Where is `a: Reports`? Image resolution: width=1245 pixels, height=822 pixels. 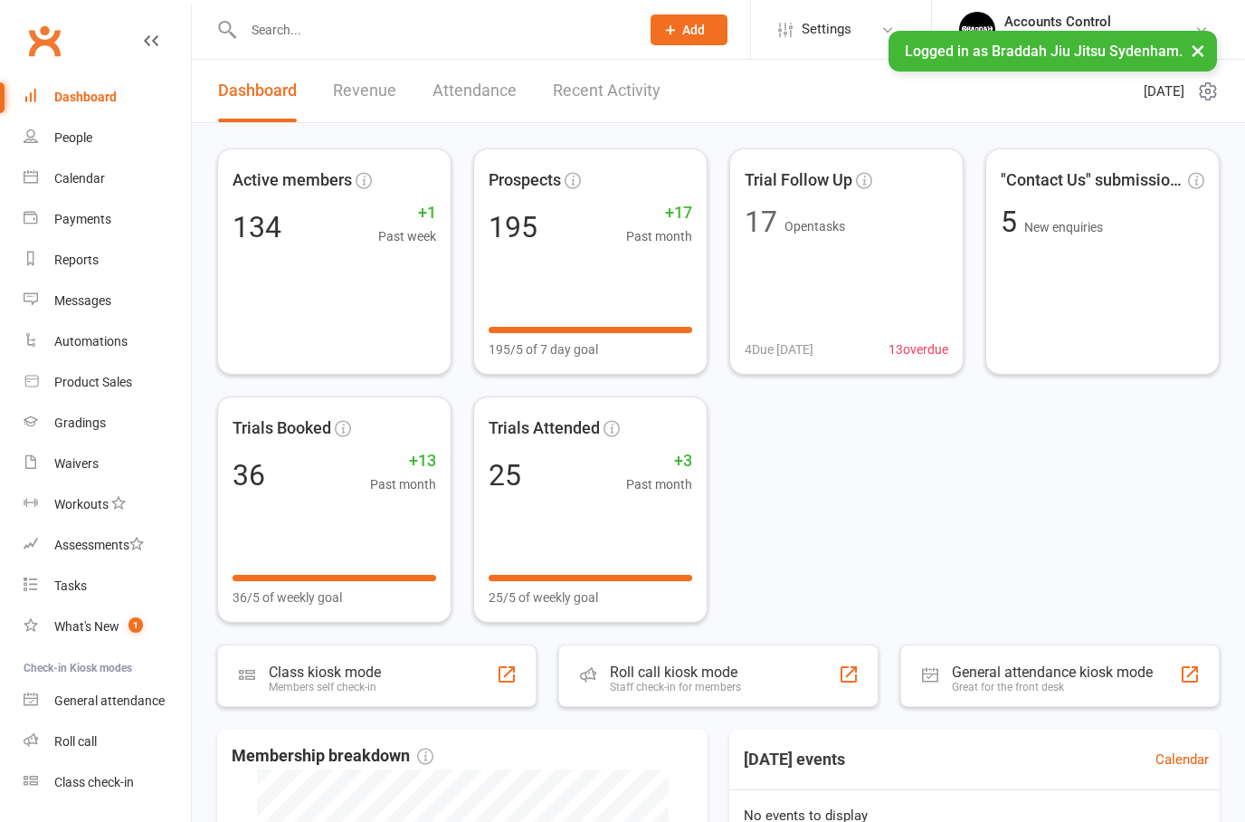 a: Reports is located at coordinates (107, 260).